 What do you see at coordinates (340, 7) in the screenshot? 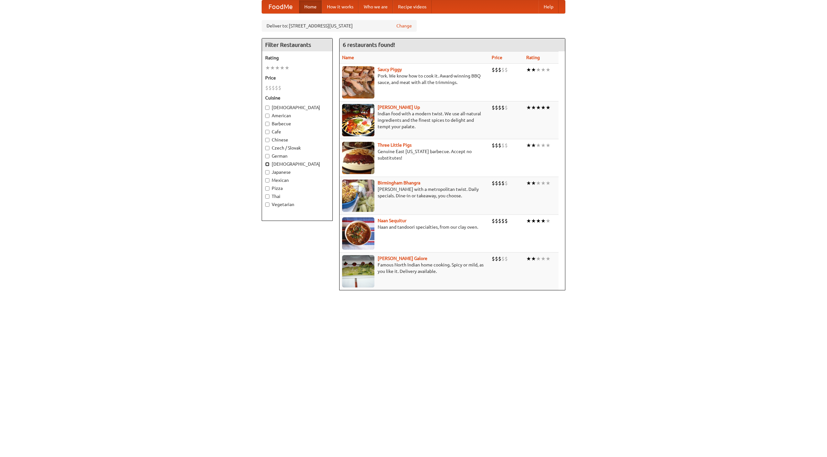
I see `a: How it works` at bounding box center [340, 7].